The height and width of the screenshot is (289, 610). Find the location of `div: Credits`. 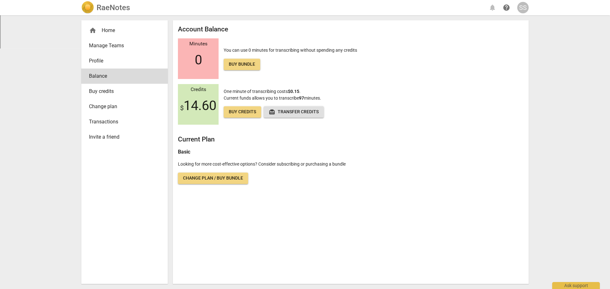

div: Credits is located at coordinates (198, 90).